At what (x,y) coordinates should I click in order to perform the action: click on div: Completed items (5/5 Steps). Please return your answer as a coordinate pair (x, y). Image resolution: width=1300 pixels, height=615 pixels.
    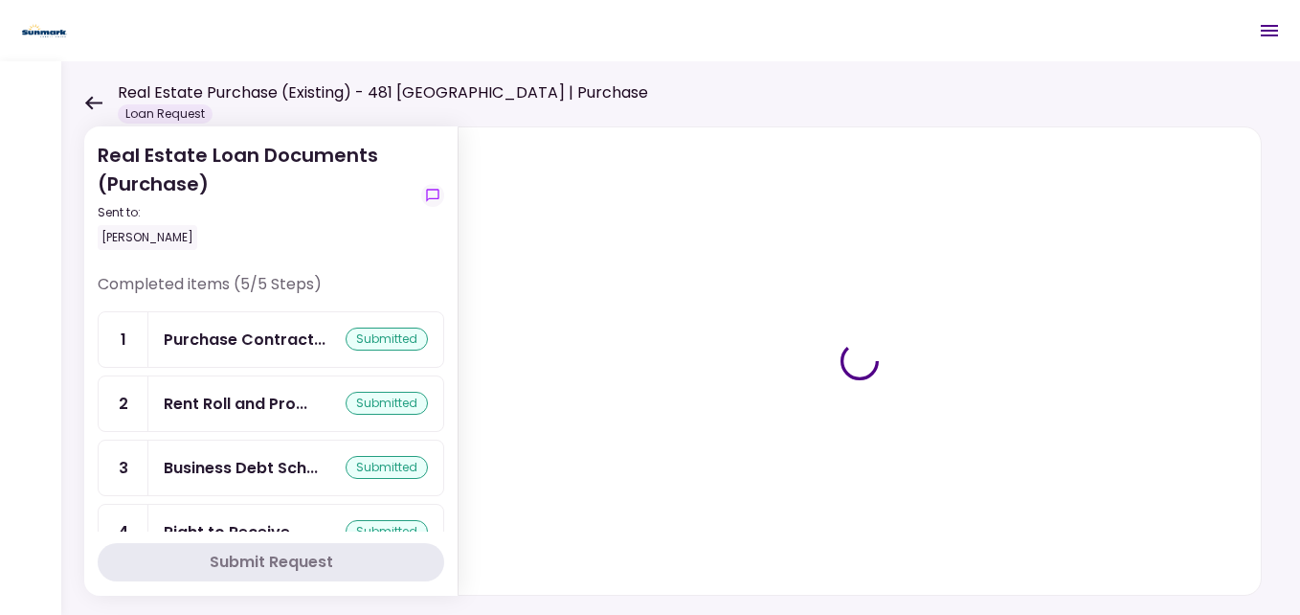
    Looking at the image, I should click on (271, 292).